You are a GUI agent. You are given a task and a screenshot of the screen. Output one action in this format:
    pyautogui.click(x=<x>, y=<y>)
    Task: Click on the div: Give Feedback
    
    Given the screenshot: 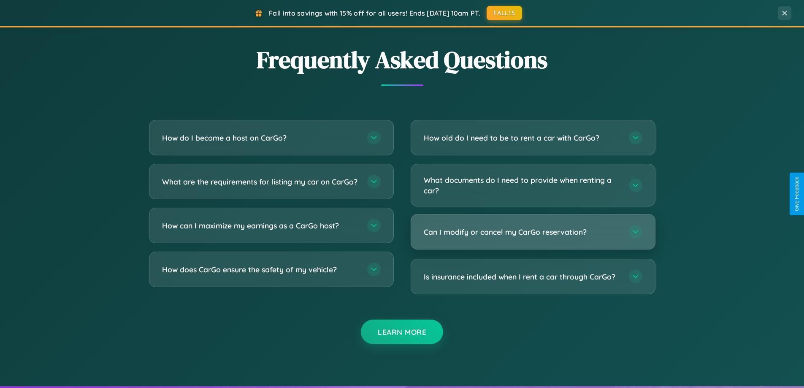 What is the action you would take?
    pyautogui.click(x=797, y=194)
    